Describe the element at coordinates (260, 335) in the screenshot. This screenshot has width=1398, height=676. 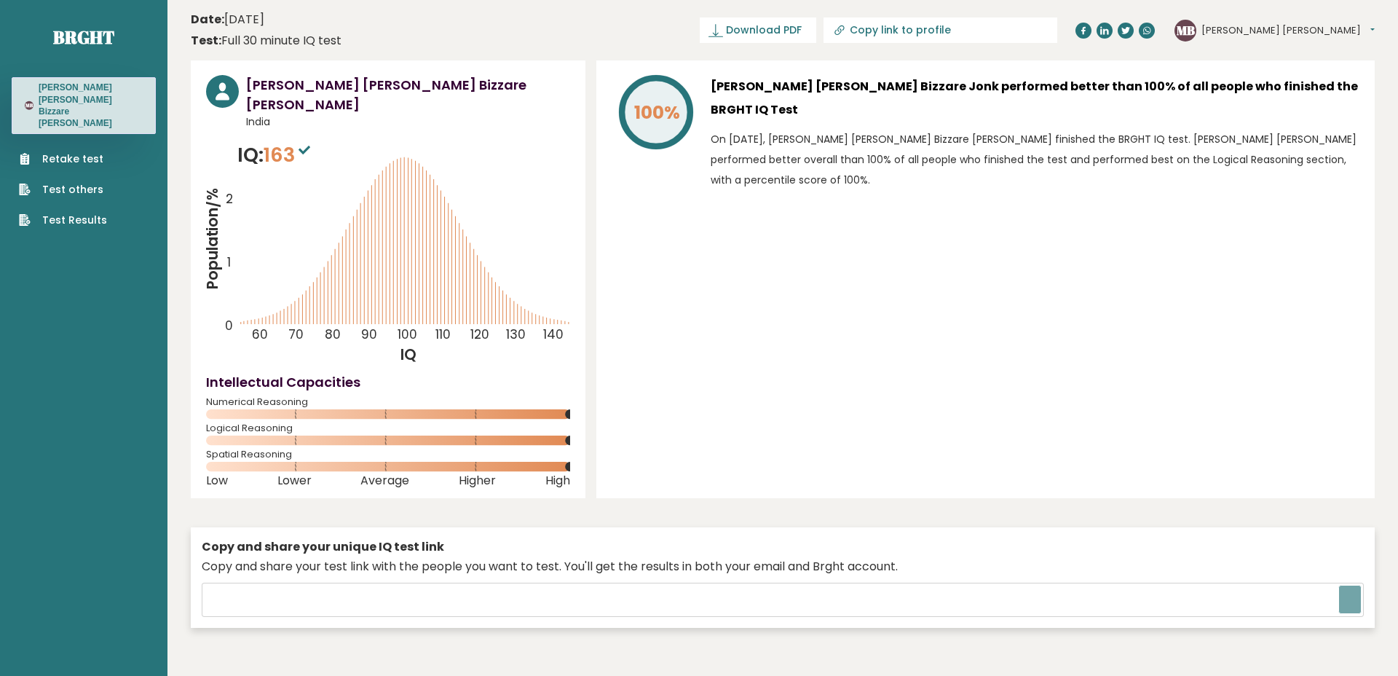
I see `tspan: 60` at that location.